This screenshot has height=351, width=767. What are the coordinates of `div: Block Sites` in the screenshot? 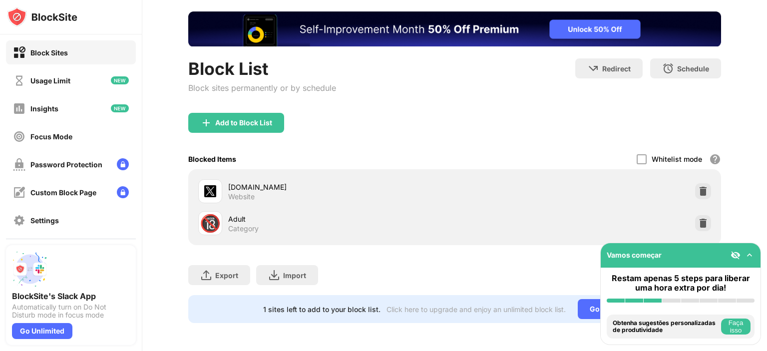 It's located at (49, 52).